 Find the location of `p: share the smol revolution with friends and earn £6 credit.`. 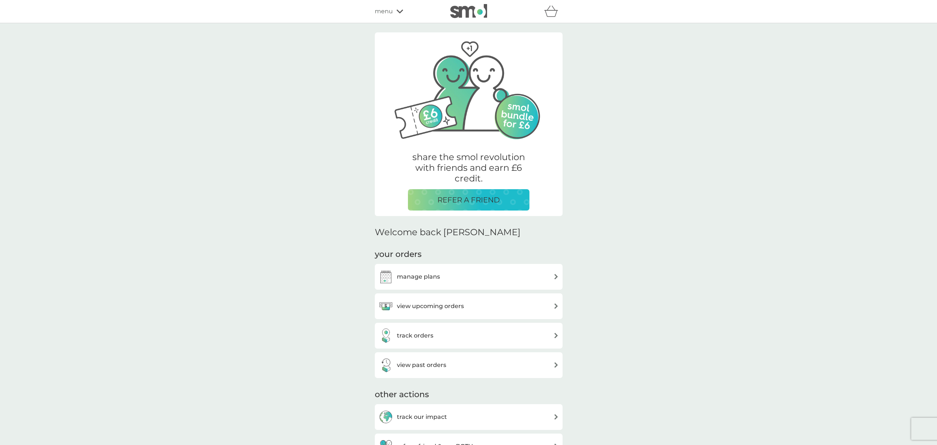

p: share the smol revolution with friends and earn £6 credit. is located at coordinates (469, 168).